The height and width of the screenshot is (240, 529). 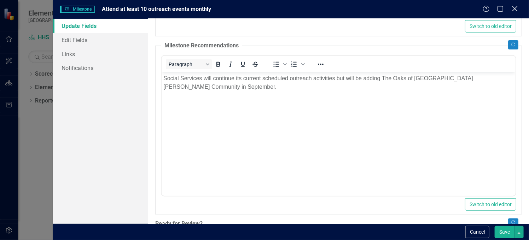 What do you see at coordinates (100, 26) in the screenshot?
I see `a: Update Fields` at bounding box center [100, 26].